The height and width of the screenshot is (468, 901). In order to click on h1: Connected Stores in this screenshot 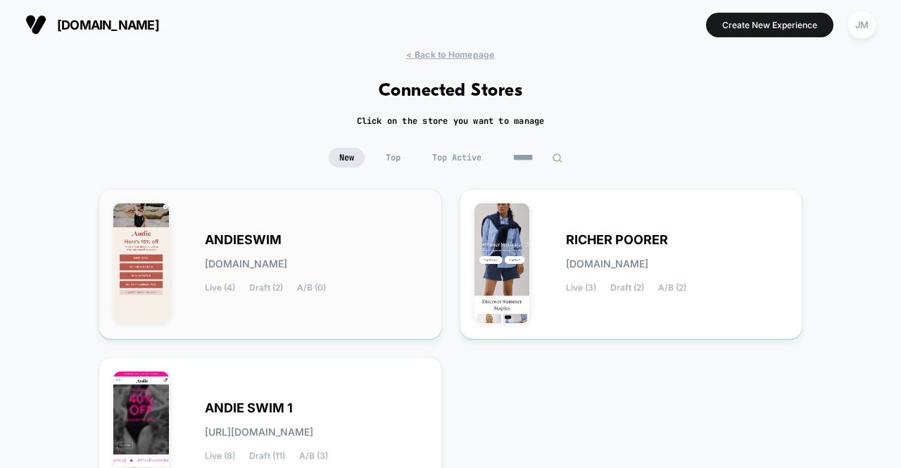, I will do `click(450, 91)`.